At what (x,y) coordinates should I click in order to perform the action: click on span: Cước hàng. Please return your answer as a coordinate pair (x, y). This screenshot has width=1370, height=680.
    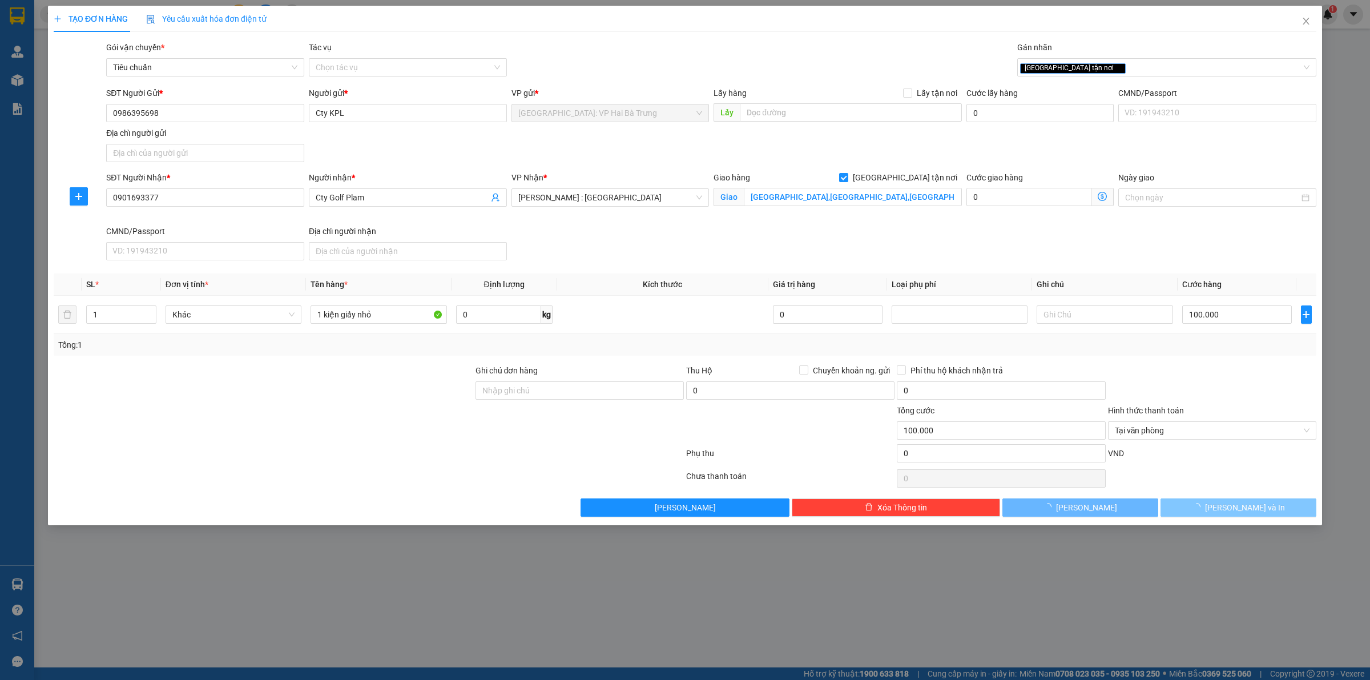
    Looking at the image, I should click on (1202, 284).